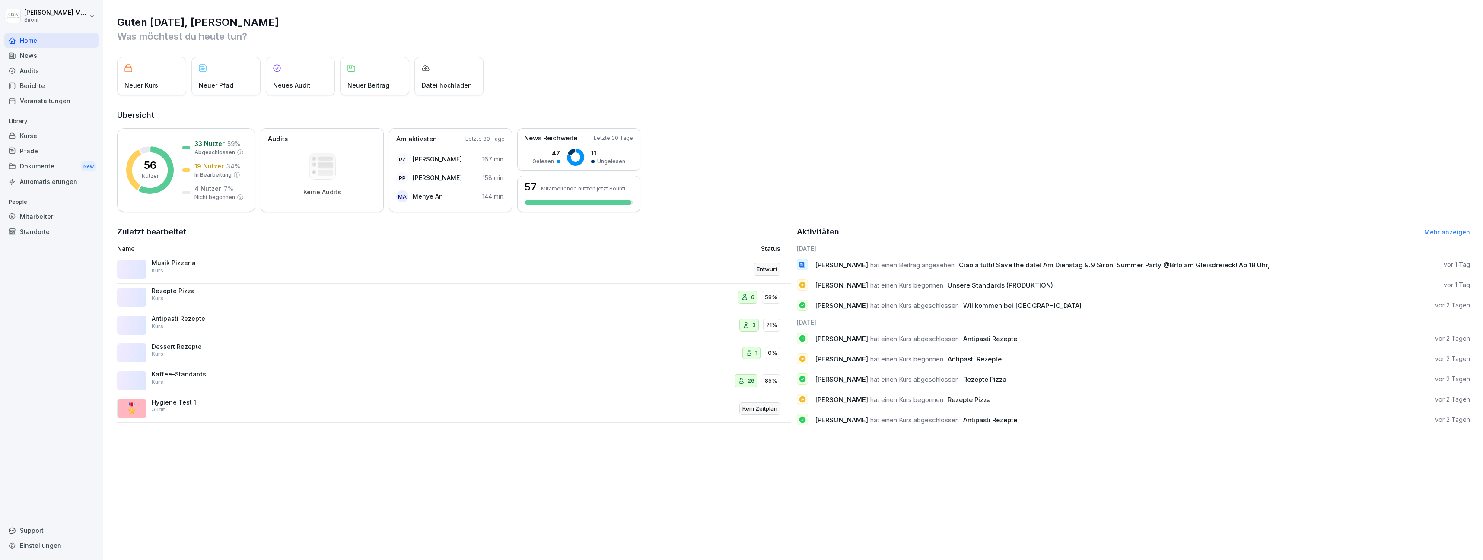  Describe the element at coordinates (213, 175) in the screenshot. I see `p: In Bearbeitung` at that location.